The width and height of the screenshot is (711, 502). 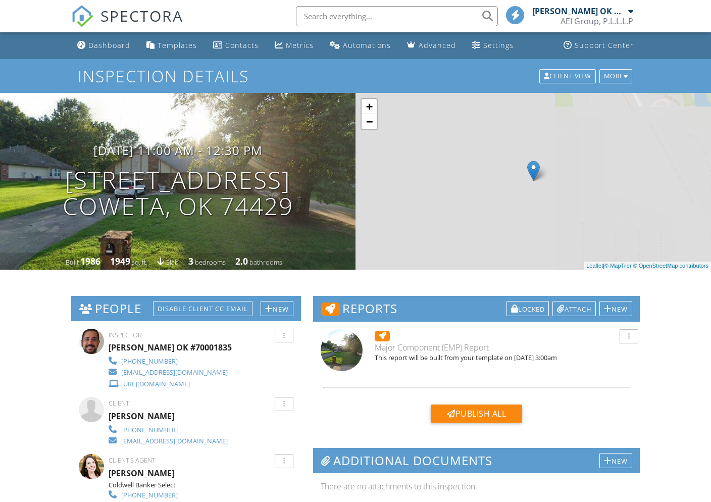 What do you see at coordinates (120, 261) in the screenshot?
I see `div: 1949` at bounding box center [120, 261].